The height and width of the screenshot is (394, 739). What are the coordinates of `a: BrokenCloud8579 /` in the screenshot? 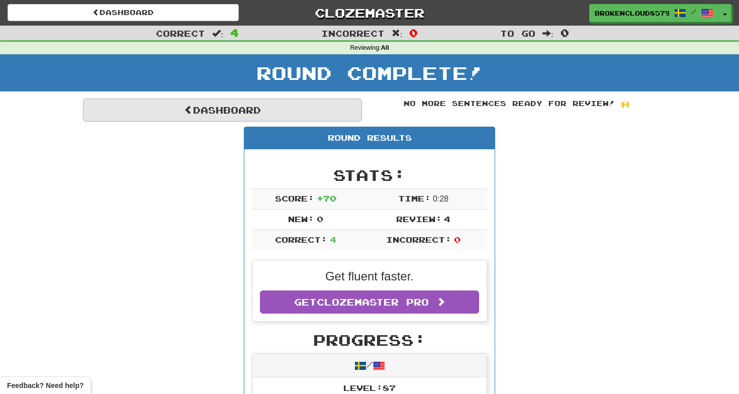 It's located at (654, 13).